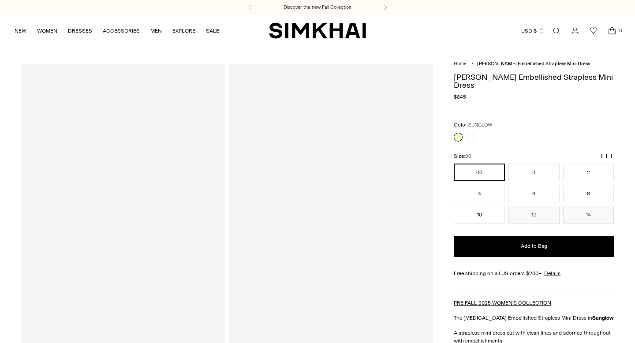  I want to click on strong: Sunglow, so click(603, 318).